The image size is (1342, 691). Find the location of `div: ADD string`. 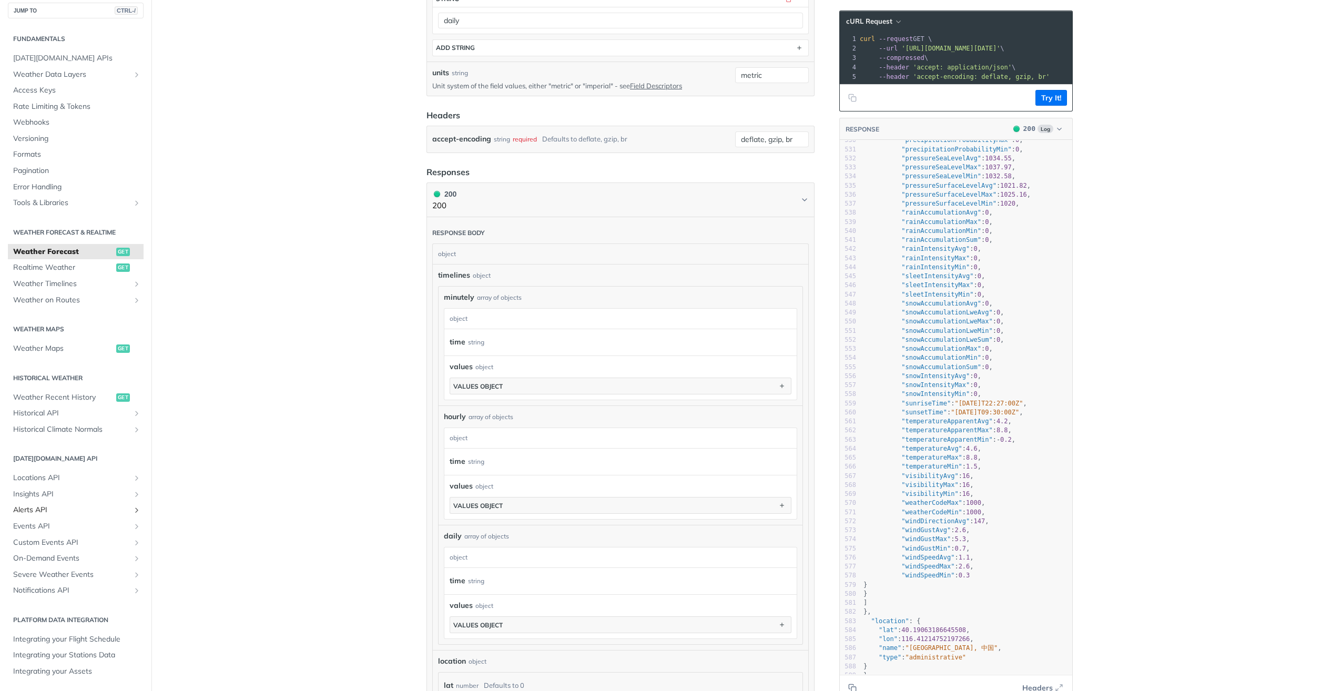

div: ADD string is located at coordinates (455, 47).